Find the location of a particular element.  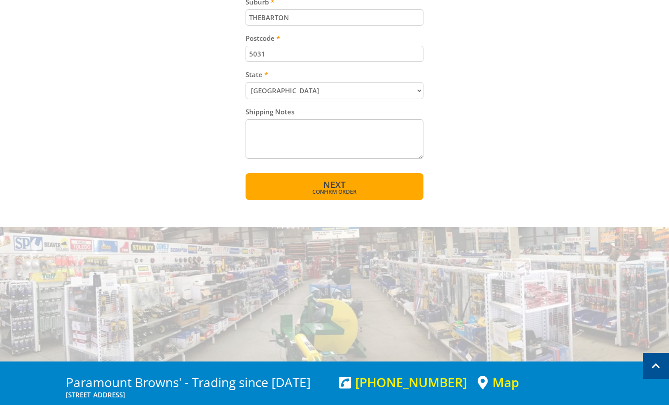

input: Please enter your postcode. is located at coordinates (334, 54).